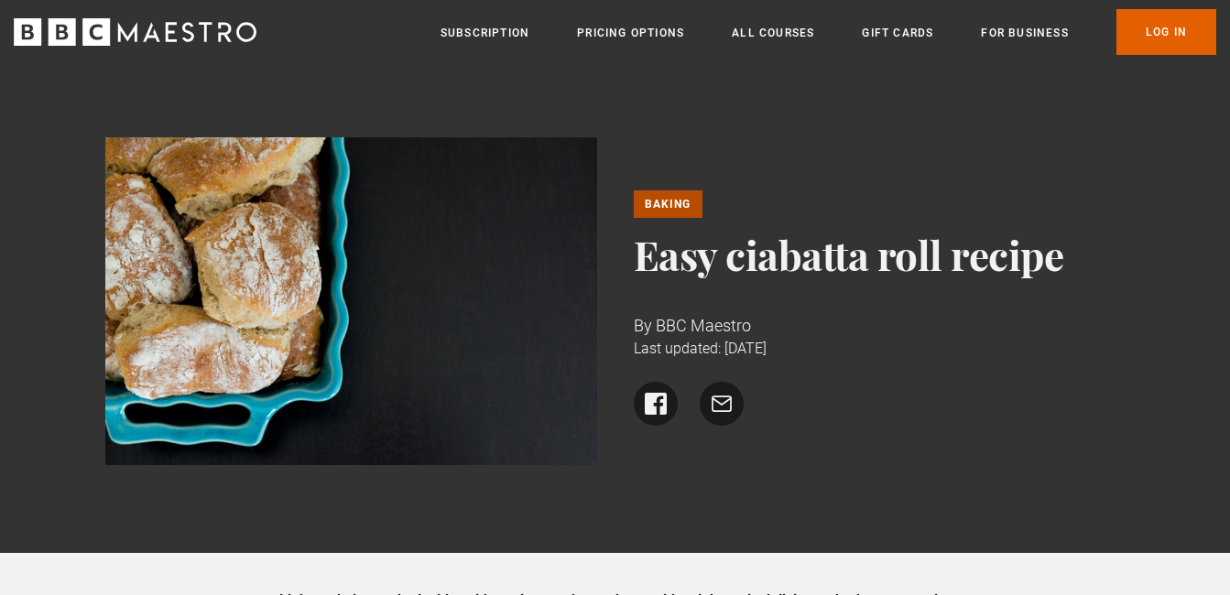 The height and width of the screenshot is (595, 1230). I want to click on span: BBC Maestro, so click(704, 325).